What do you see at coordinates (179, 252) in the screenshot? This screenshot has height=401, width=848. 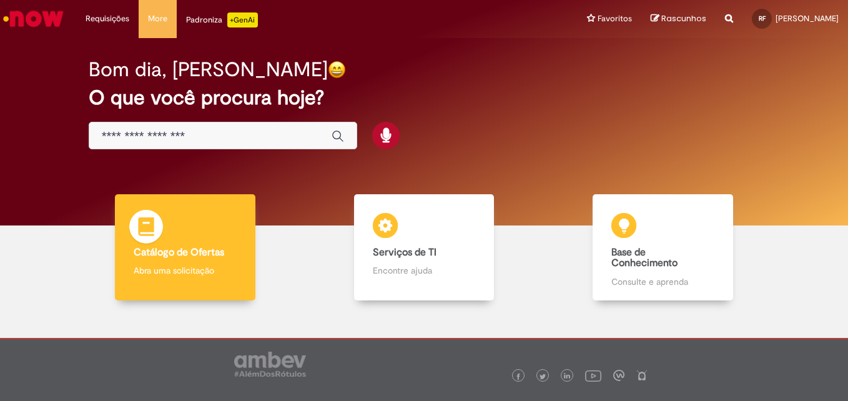 I see `b: Catálogo de Ofertas` at bounding box center [179, 252].